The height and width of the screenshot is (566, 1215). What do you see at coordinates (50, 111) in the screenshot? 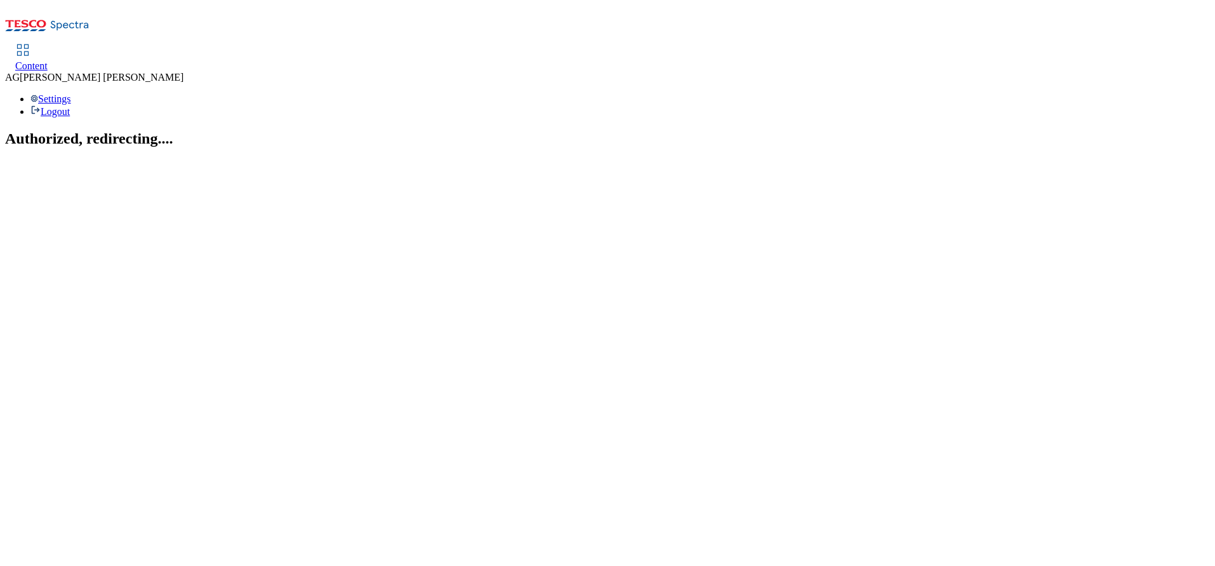
I see `a: Logout` at bounding box center [50, 111].